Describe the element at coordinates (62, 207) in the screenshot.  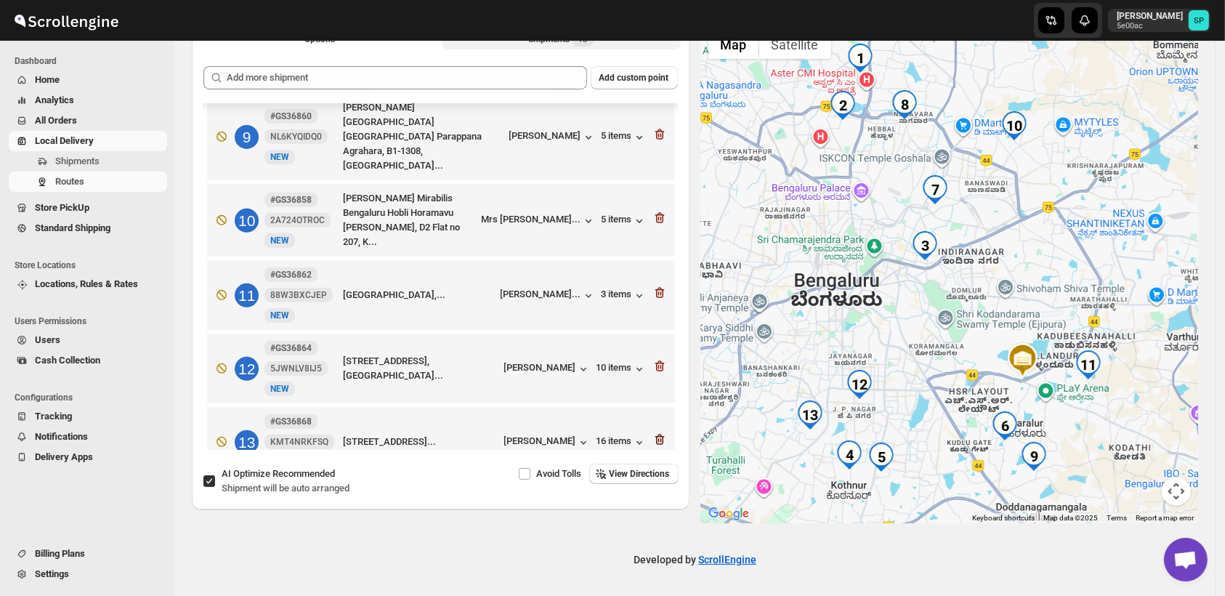
I see `span: Store PickUp` at that location.